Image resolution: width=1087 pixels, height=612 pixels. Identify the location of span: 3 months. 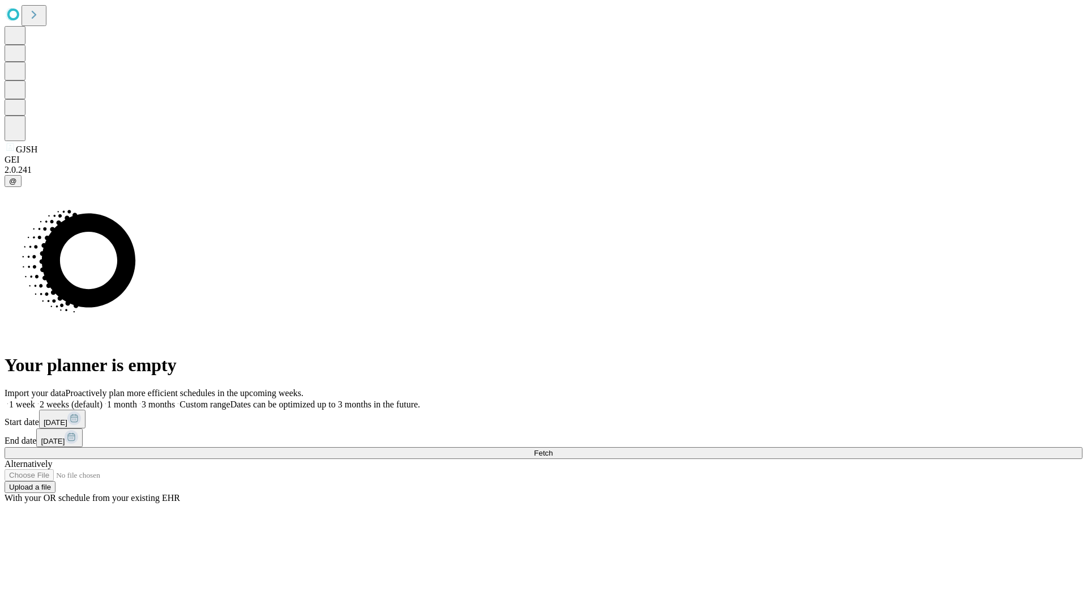
(158, 404).